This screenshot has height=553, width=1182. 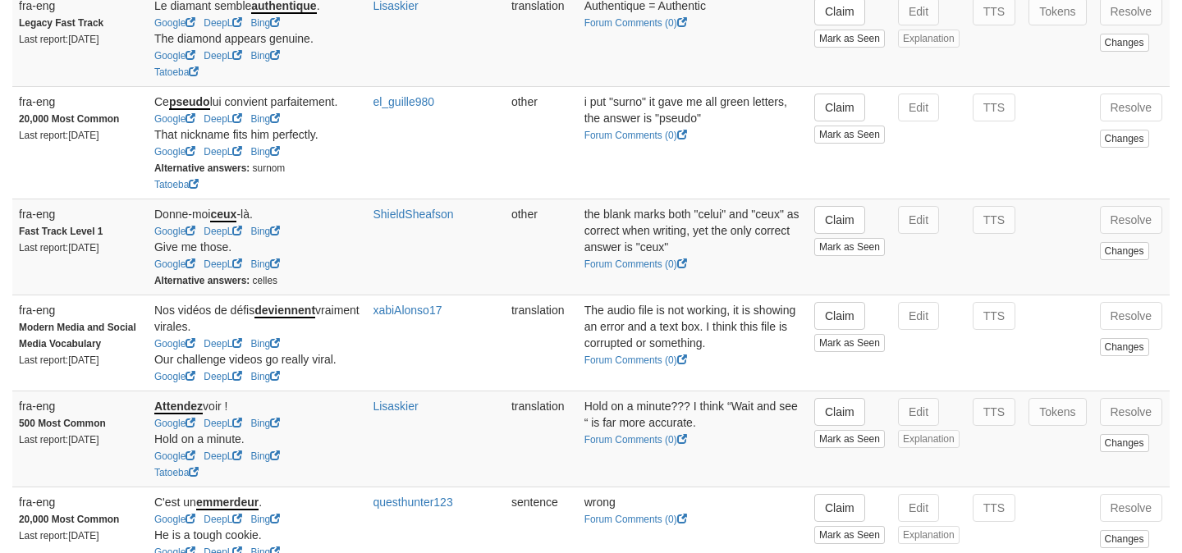 What do you see at coordinates (412, 502) in the screenshot?
I see `a: questhunter123` at bounding box center [412, 502].